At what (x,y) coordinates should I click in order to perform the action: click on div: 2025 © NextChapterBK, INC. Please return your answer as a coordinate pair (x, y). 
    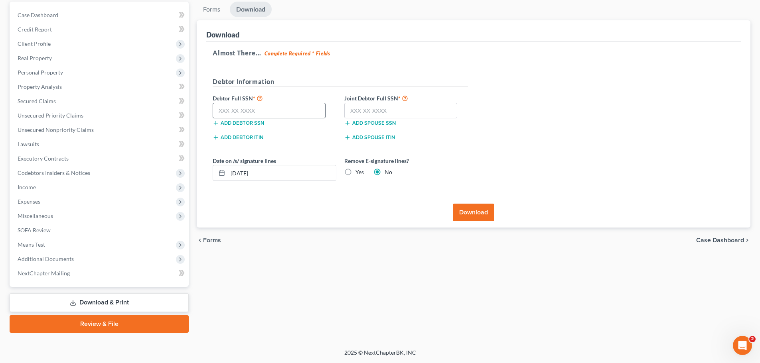
    Looking at the image, I should click on (380, 356).